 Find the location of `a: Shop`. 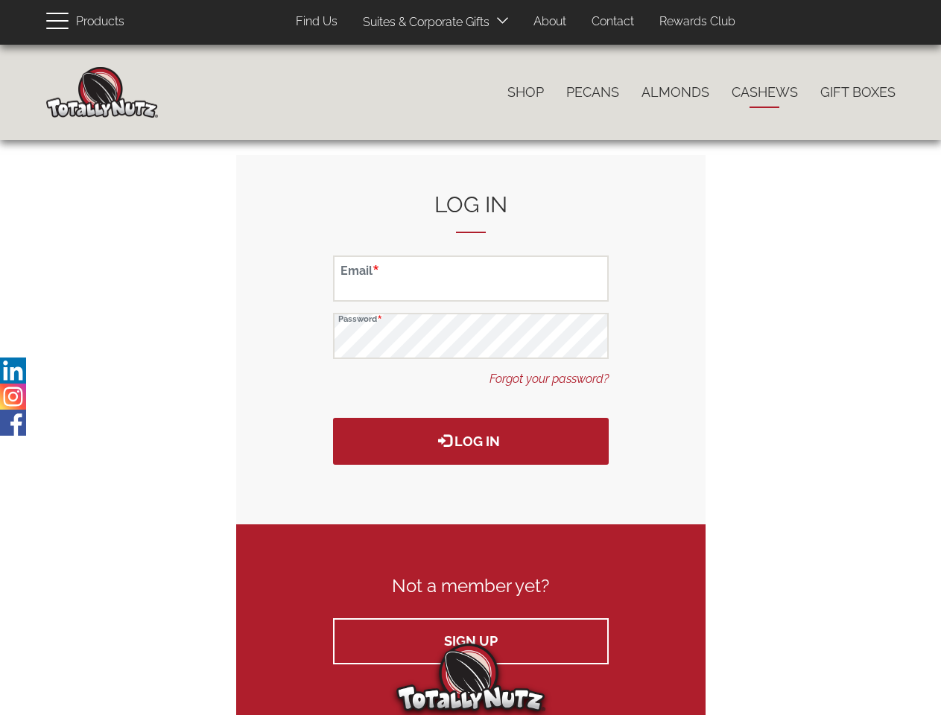

a: Shop is located at coordinates (525, 92).